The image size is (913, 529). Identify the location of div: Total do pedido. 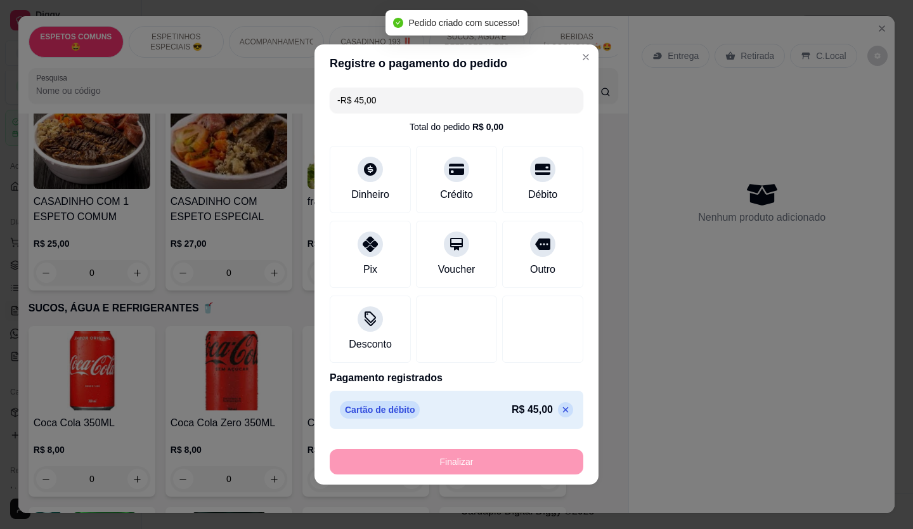
(456, 127).